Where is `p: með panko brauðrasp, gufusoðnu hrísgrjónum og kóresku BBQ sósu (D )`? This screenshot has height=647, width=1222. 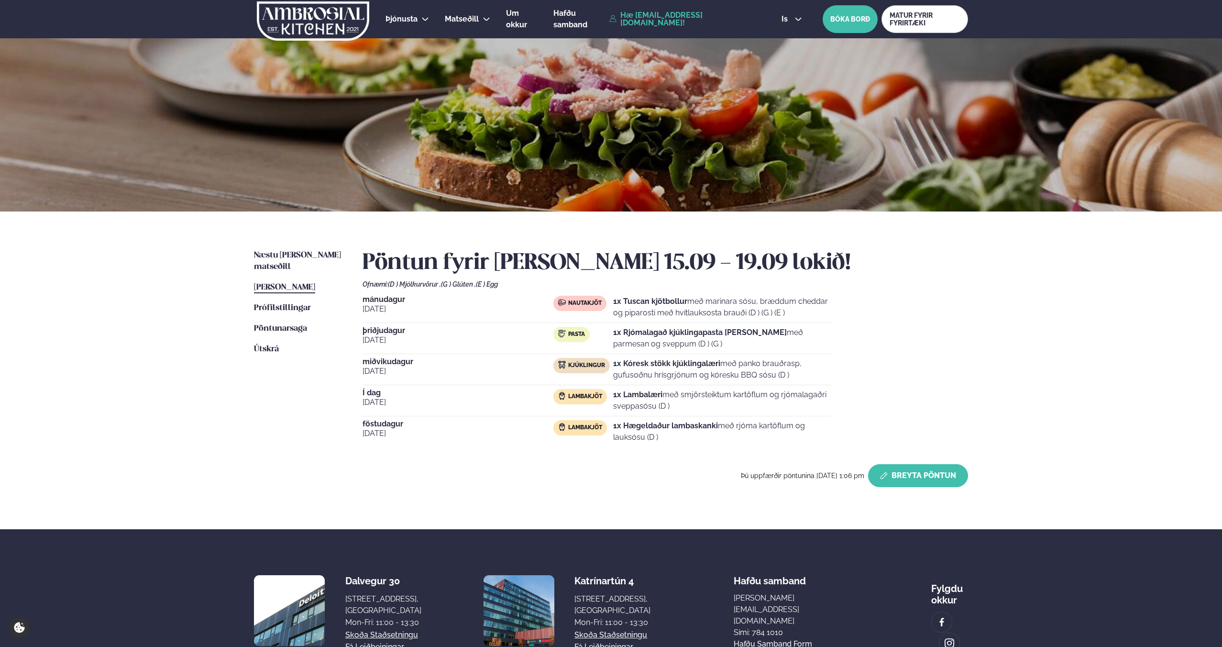
p: með panko brauðrasp, gufusoðnu hrísgrjónum og kóresku BBQ sósu (D ) is located at coordinates (722, 369).